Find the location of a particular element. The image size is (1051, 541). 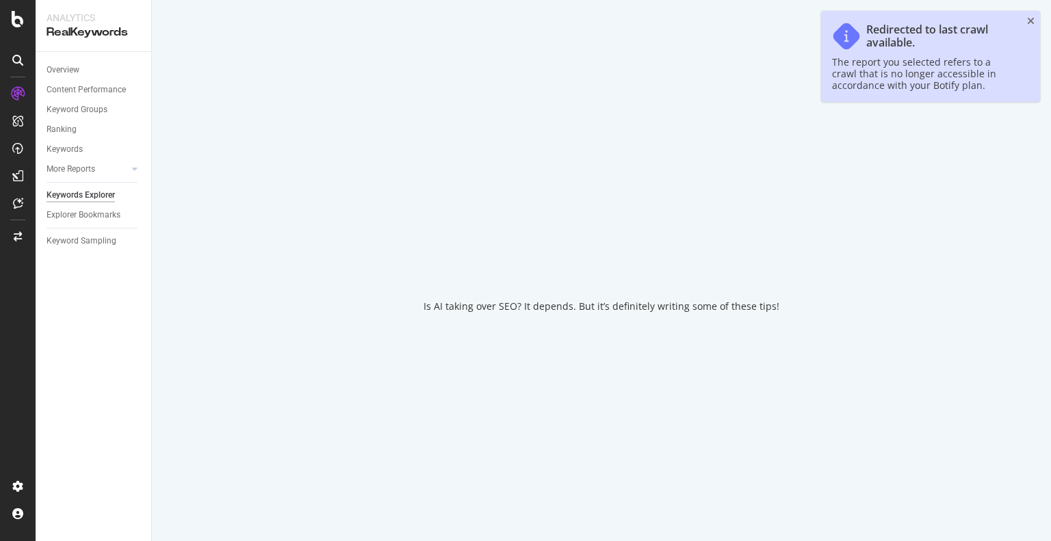

div: Redirected to last crawl available. is located at coordinates (941, 36).